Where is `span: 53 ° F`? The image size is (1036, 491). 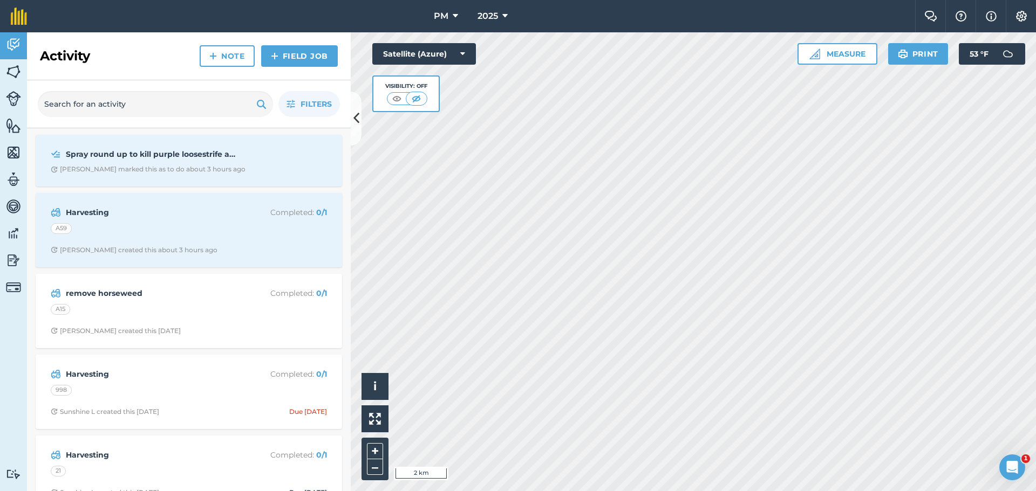
span: 53 ° F is located at coordinates (979, 54).